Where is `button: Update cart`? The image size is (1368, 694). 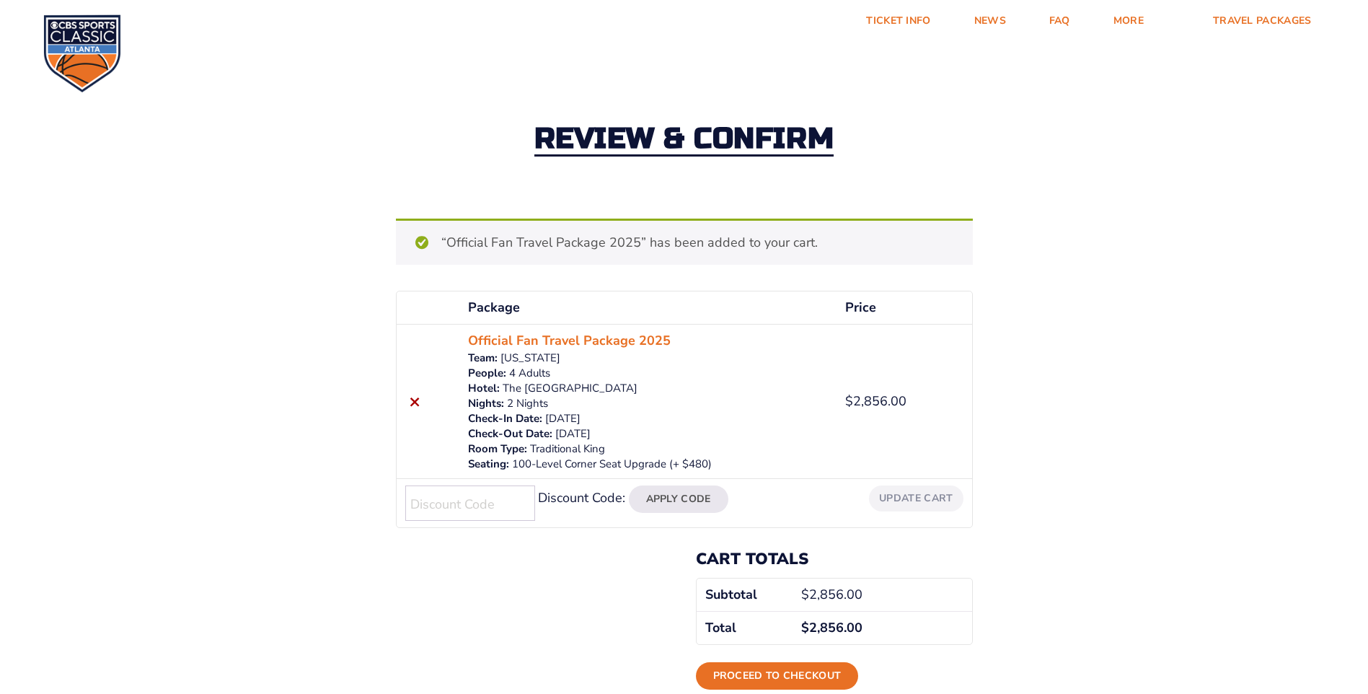 button: Update cart is located at coordinates (916, 498).